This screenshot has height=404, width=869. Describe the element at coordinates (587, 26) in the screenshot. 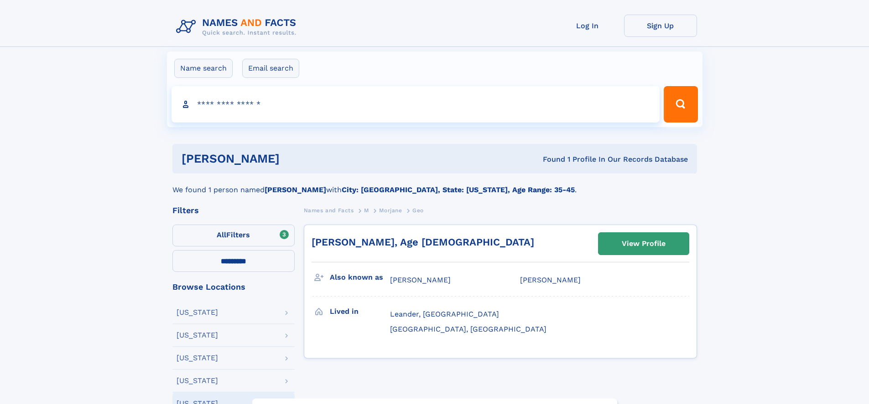

I see `a: Log In` at that location.